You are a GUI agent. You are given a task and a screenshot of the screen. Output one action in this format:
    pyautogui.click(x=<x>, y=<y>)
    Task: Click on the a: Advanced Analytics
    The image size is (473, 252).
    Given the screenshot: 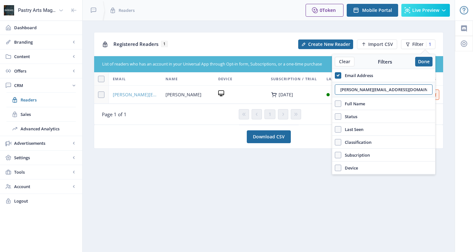 What is the action you would take?
    pyautogui.click(x=41, y=129)
    